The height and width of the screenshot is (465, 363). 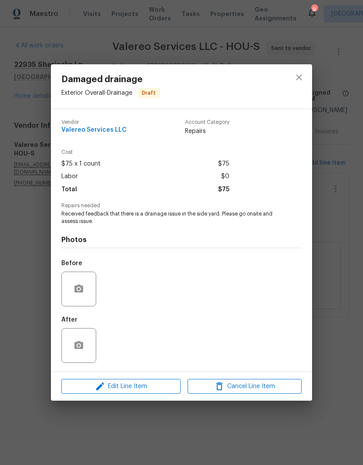 What do you see at coordinates (299, 77) in the screenshot?
I see `button: close` at bounding box center [299, 77].